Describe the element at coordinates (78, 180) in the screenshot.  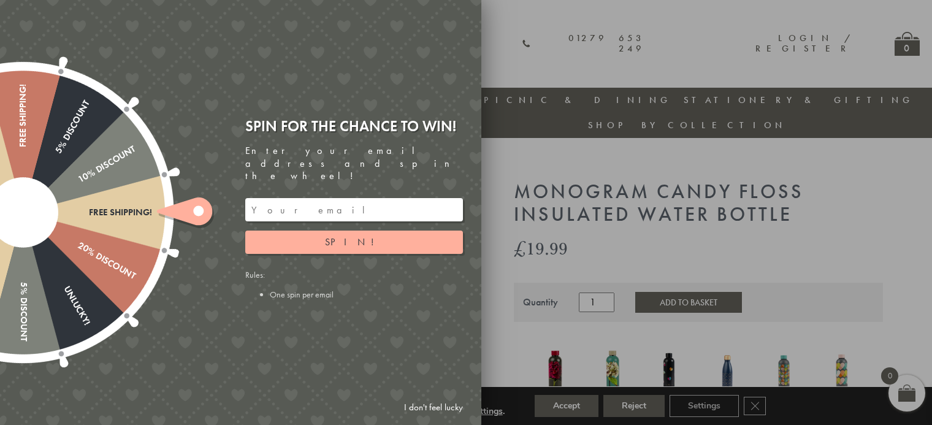
I see `div: 10% Discount` at that location.